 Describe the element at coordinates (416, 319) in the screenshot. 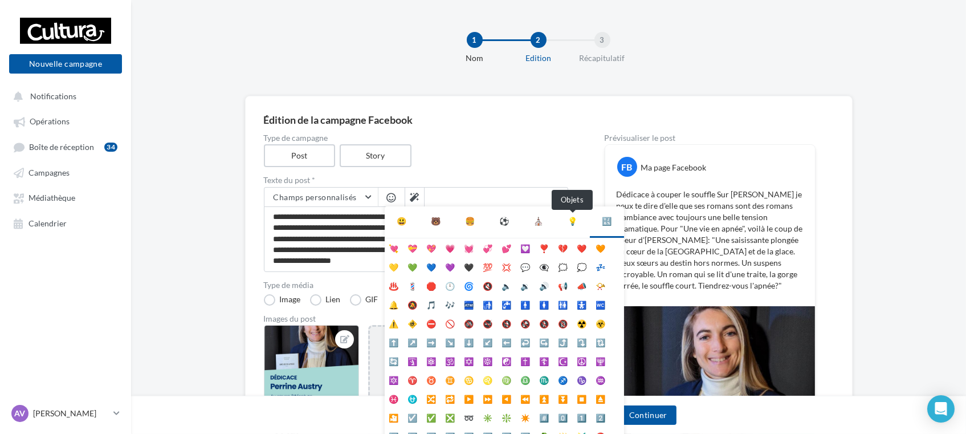

I see `div: Images du post` at that location.